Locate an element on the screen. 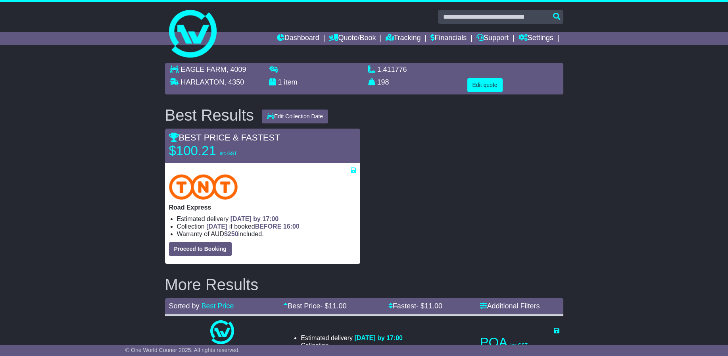 This screenshot has width=728, height=356. span: BEFORE is located at coordinates (268, 226).